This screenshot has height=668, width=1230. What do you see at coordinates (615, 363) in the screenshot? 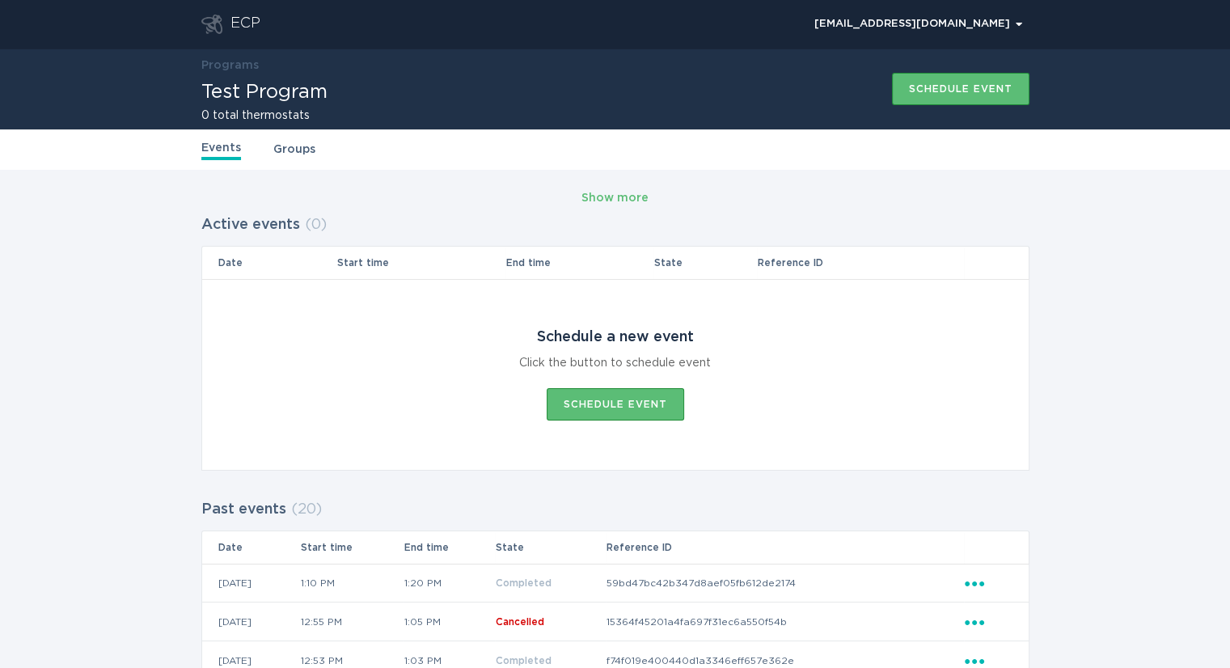
I see `div: Click the button to schedule event` at bounding box center [615, 363].